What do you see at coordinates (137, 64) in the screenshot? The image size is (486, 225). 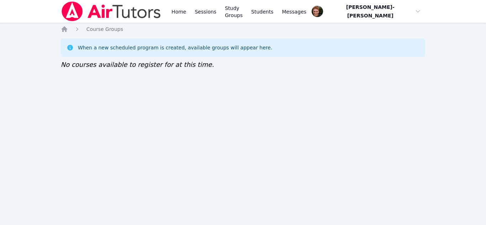 I see `span: No courses available to register for at this time.` at bounding box center [137, 64].